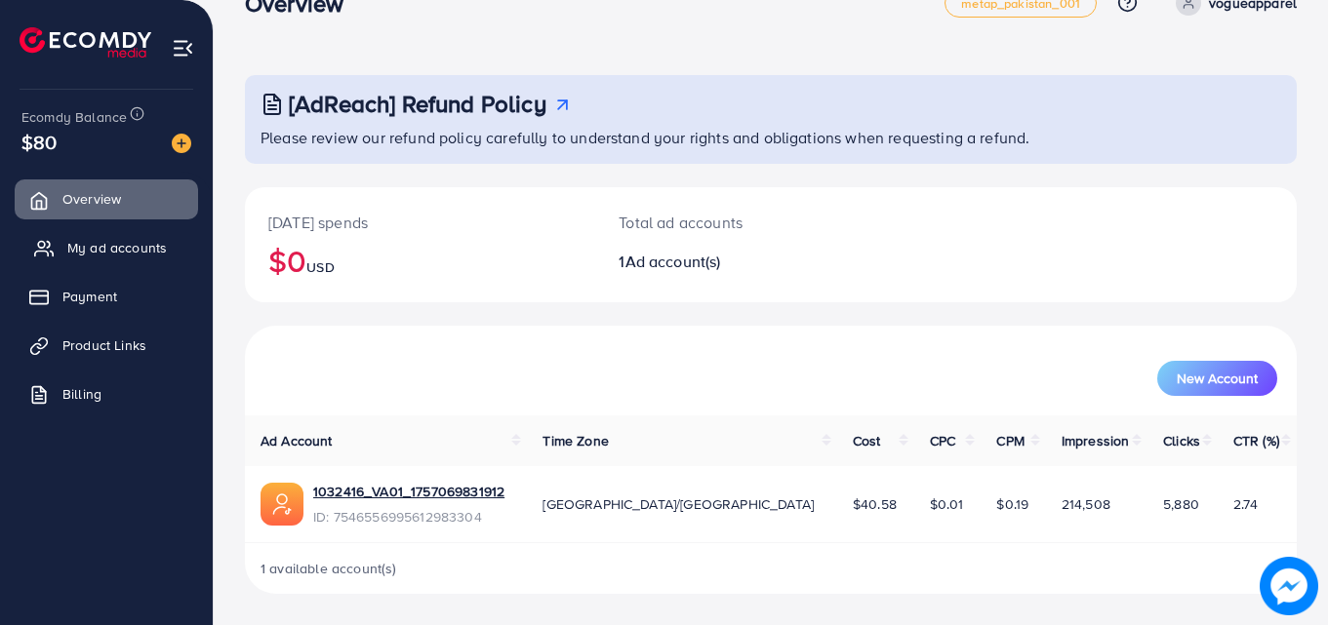 The width and height of the screenshot is (1328, 625). I want to click on a: Overview, so click(106, 199).